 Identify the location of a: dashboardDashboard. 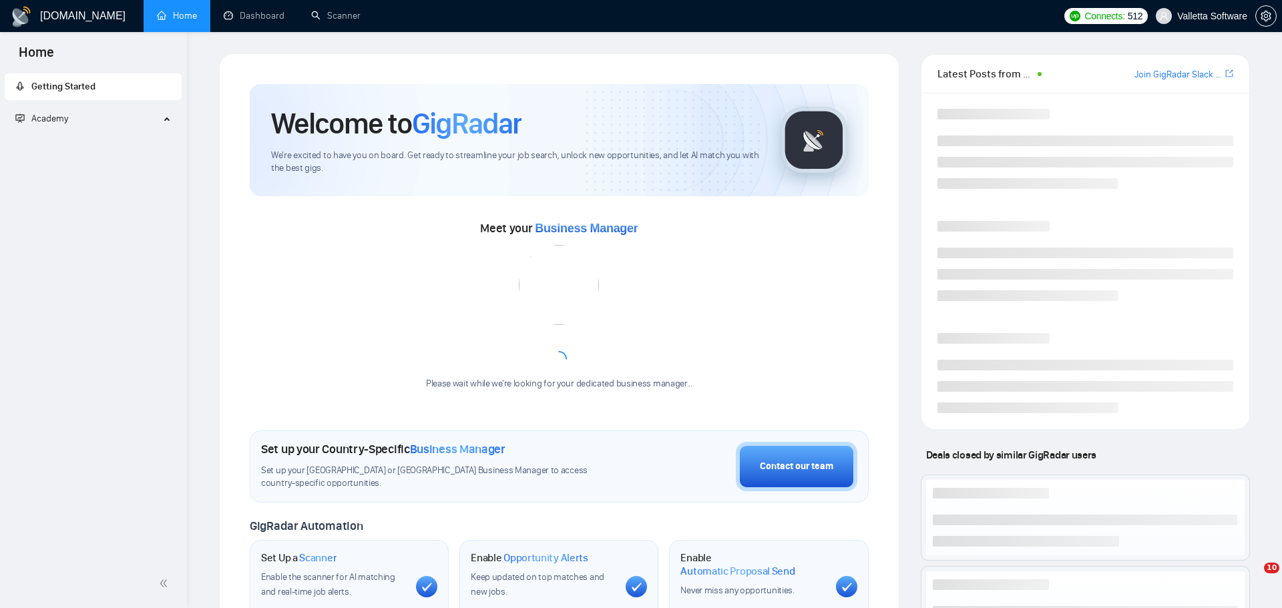
(254, 15).